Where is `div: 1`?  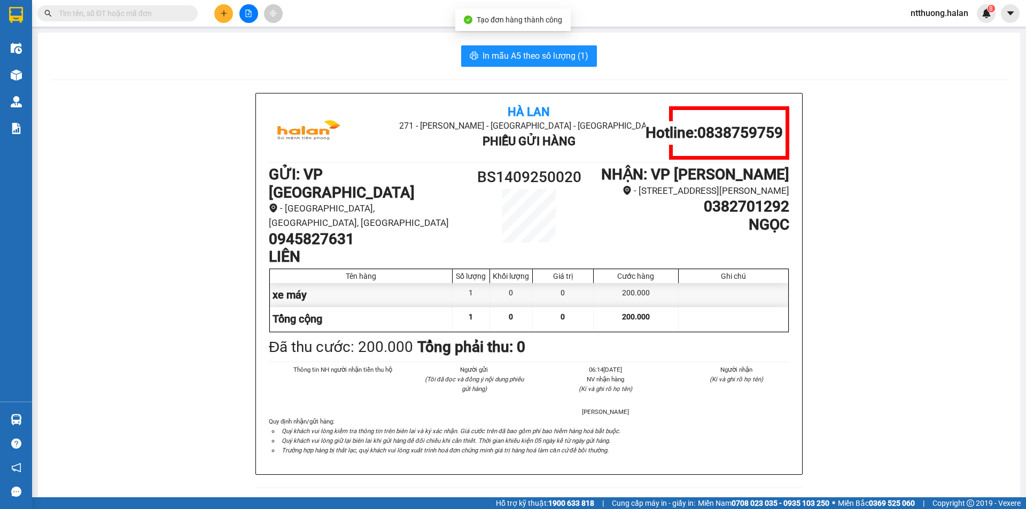
div: 1 is located at coordinates (472, 295).